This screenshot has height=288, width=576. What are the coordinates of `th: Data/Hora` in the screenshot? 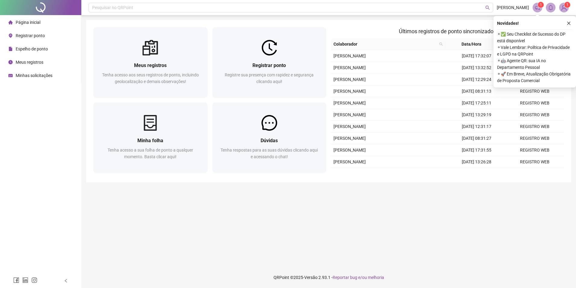 It's located at (474, 44).